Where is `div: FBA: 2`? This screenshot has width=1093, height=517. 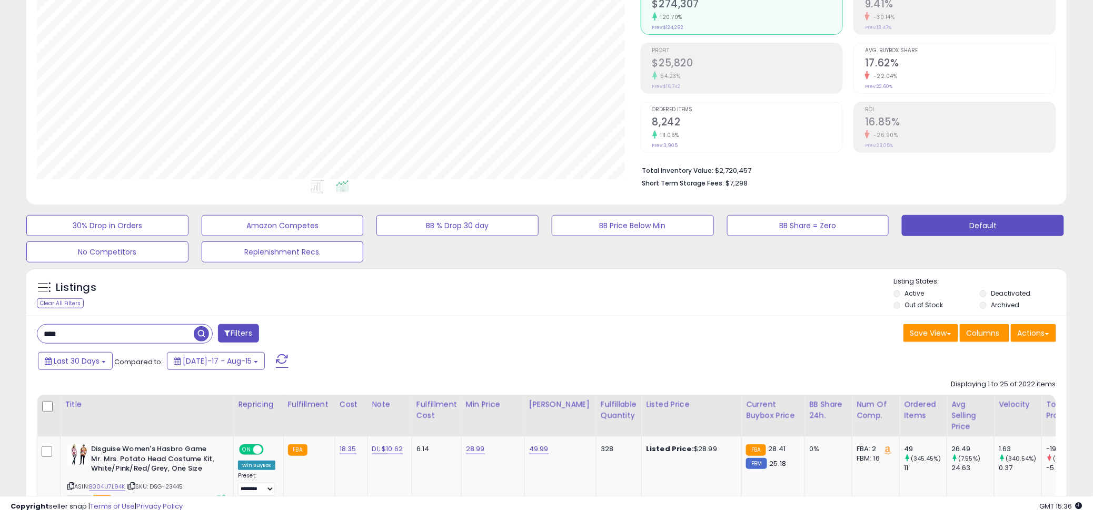
div: FBA: 2 is located at coordinates (874, 449).